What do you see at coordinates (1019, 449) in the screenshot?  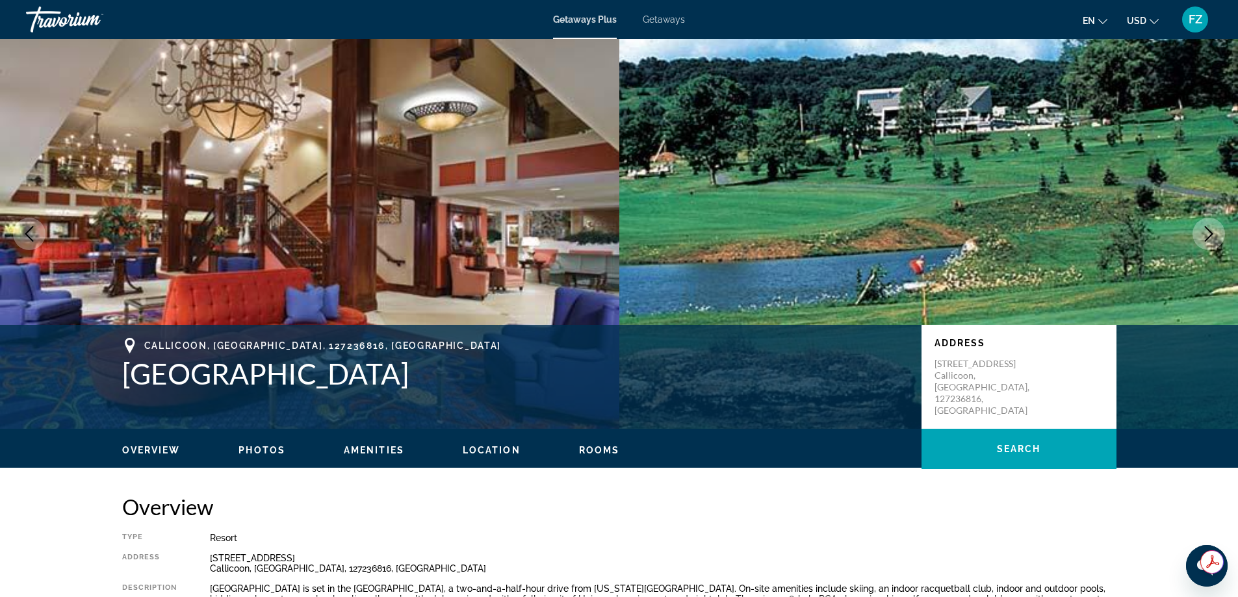 I see `button: Search` at bounding box center [1019, 449].